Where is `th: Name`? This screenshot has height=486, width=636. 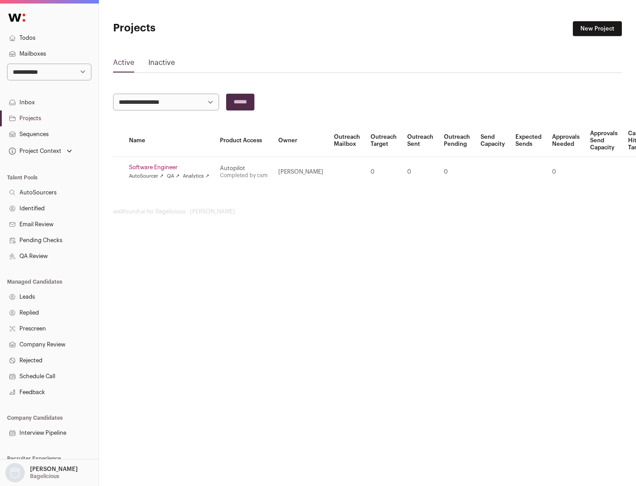 th: Name is located at coordinates (169, 140).